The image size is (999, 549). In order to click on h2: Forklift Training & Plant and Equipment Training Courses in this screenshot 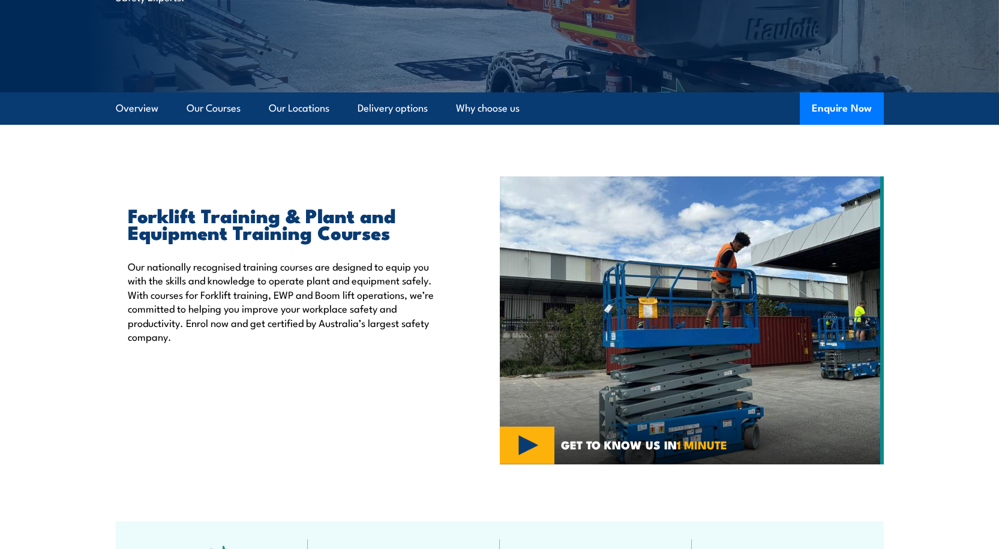, I will do `click(286, 223)`.